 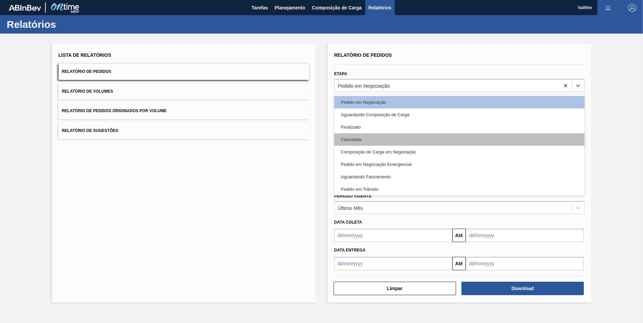 What do you see at coordinates (85, 55) in the screenshot?
I see `span: Lista de Relatórios` at bounding box center [85, 55].